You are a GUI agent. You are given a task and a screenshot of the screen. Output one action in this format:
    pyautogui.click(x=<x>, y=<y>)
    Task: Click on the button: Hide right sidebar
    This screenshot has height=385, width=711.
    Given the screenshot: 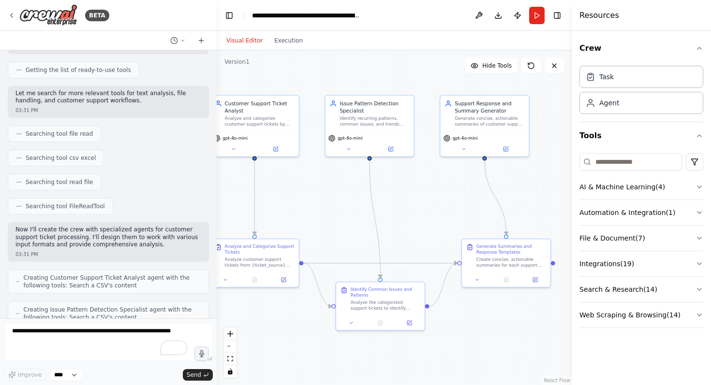 What is the action you would take?
    pyautogui.click(x=557, y=15)
    